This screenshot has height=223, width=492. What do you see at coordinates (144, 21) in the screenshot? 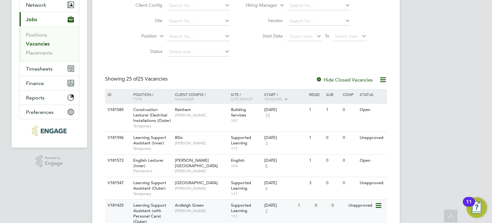
I see `label: Site` at bounding box center [144, 21].